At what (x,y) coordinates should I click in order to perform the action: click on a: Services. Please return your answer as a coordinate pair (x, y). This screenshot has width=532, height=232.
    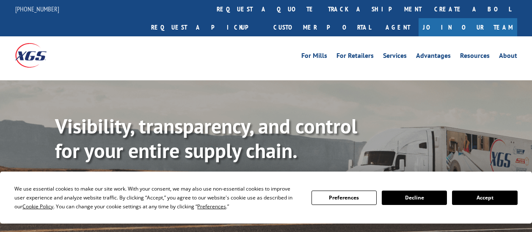
    Looking at the image, I should click on (395, 57).